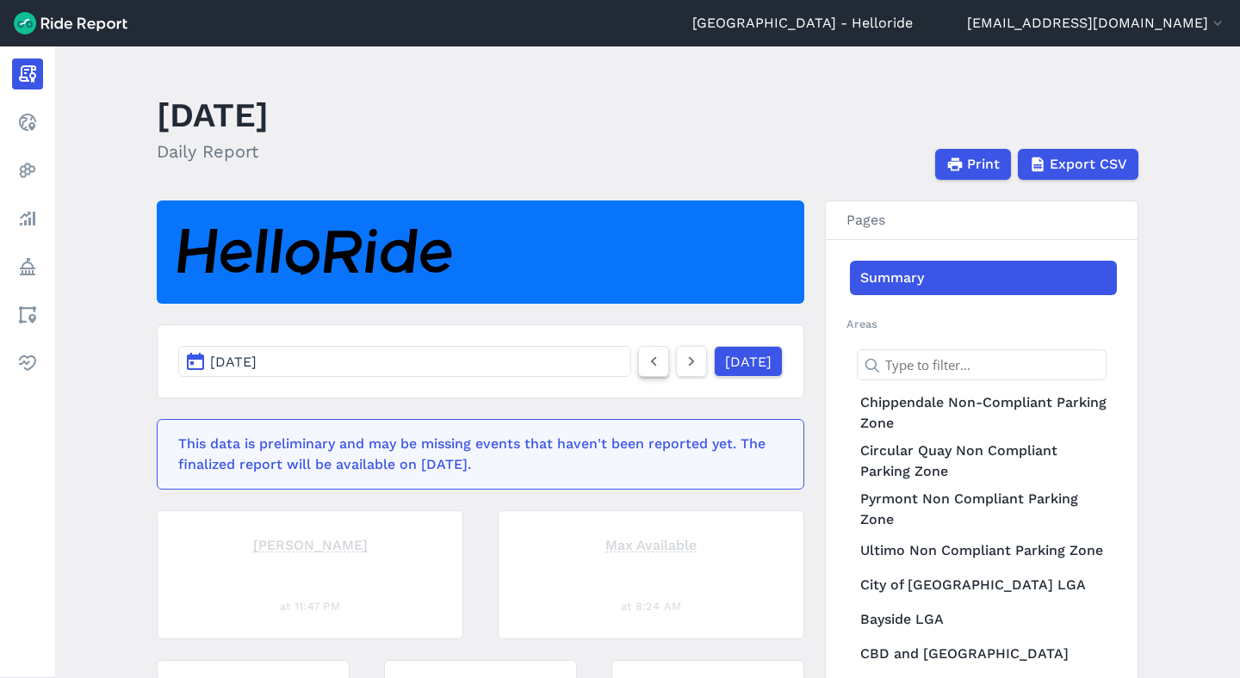  What do you see at coordinates (983, 510) in the screenshot?
I see `a: Pyrmont Non Compliant Parking Zone` at bounding box center [983, 510].